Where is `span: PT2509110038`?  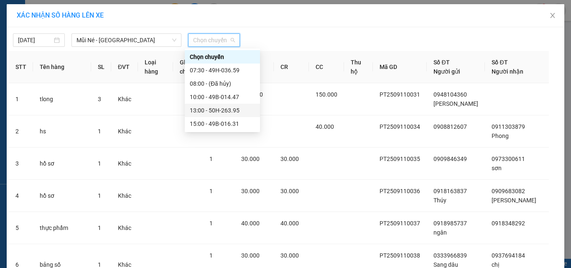
span: PT2509110038 is located at coordinates (400, 255).